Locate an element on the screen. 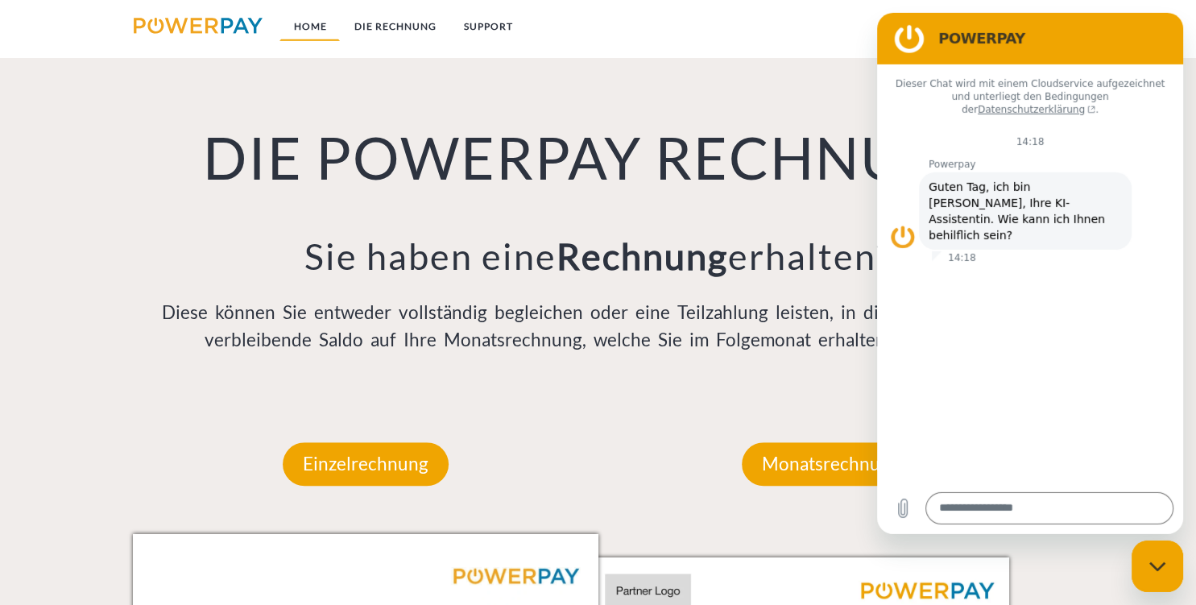 The height and width of the screenshot is (605, 1196). img: logo-powerpay.svg is located at coordinates (198, 26).